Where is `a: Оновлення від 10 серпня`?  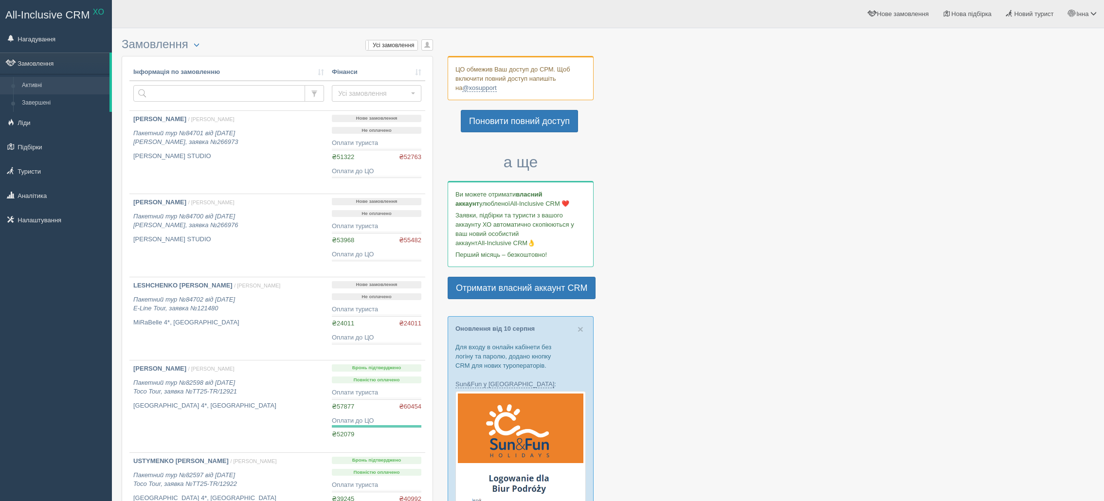
a: Оновлення від 10 серпня is located at coordinates (495, 329).